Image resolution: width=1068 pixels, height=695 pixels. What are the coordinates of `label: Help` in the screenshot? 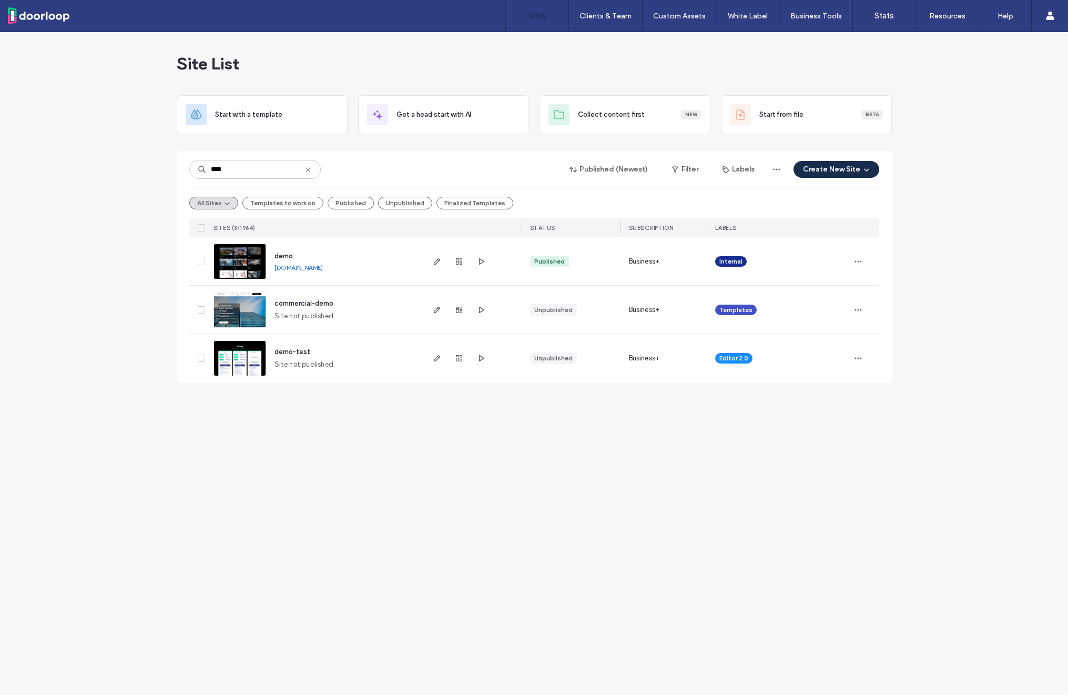 It's located at (1006, 16).